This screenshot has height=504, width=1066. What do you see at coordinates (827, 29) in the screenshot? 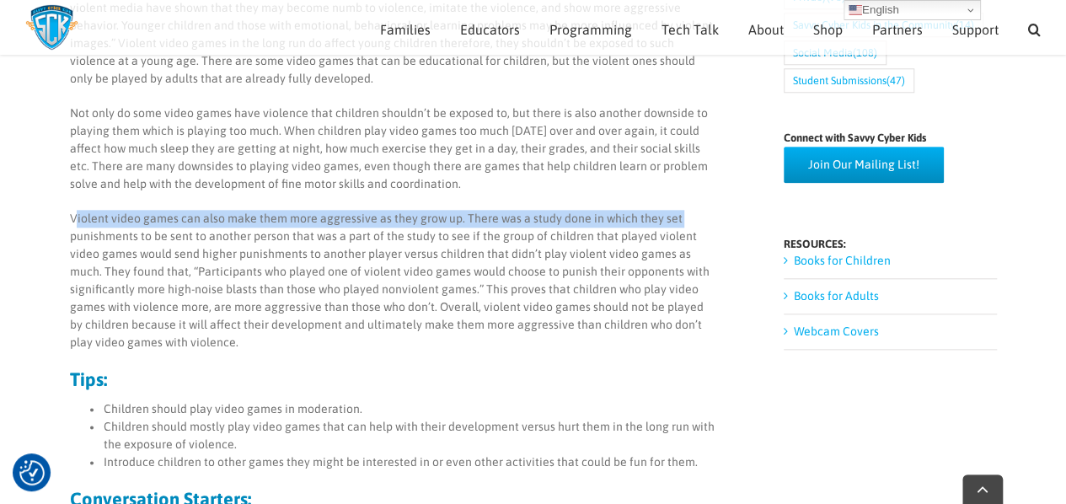
I see `span: Shop` at bounding box center [827, 29].